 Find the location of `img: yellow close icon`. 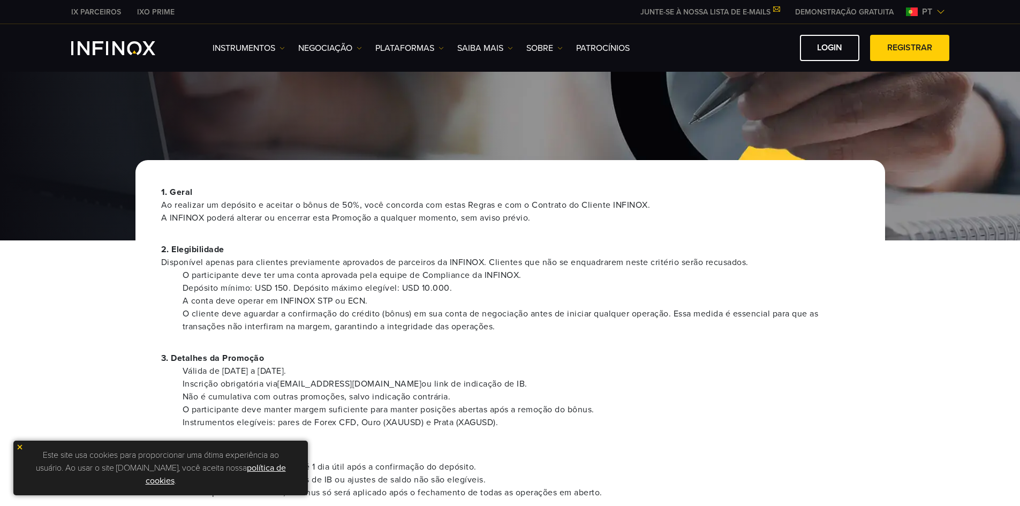

img: yellow close icon is located at coordinates (20, 447).